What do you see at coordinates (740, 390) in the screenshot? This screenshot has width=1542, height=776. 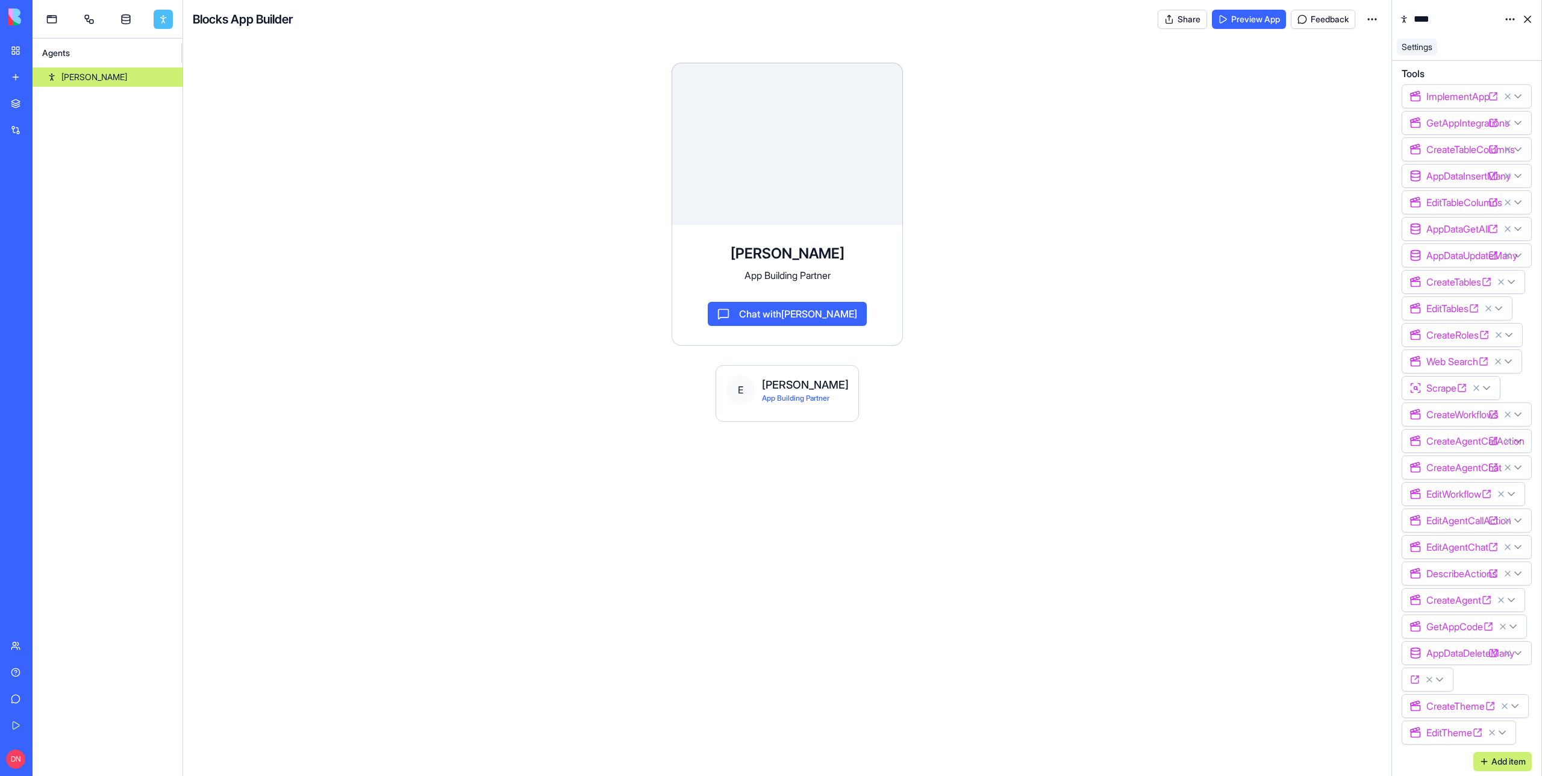 I see `span: E` at bounding box center [740, 390].